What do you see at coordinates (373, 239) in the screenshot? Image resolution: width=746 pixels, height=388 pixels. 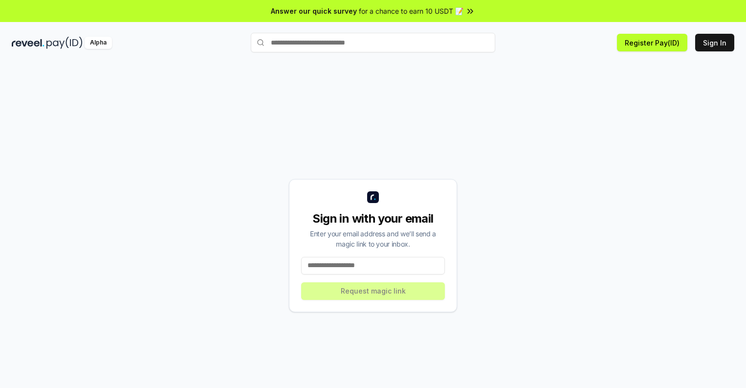 I see `div: Enter your email address and we’ll send a magic link to your inbox.` at bounding box center [373, 239].